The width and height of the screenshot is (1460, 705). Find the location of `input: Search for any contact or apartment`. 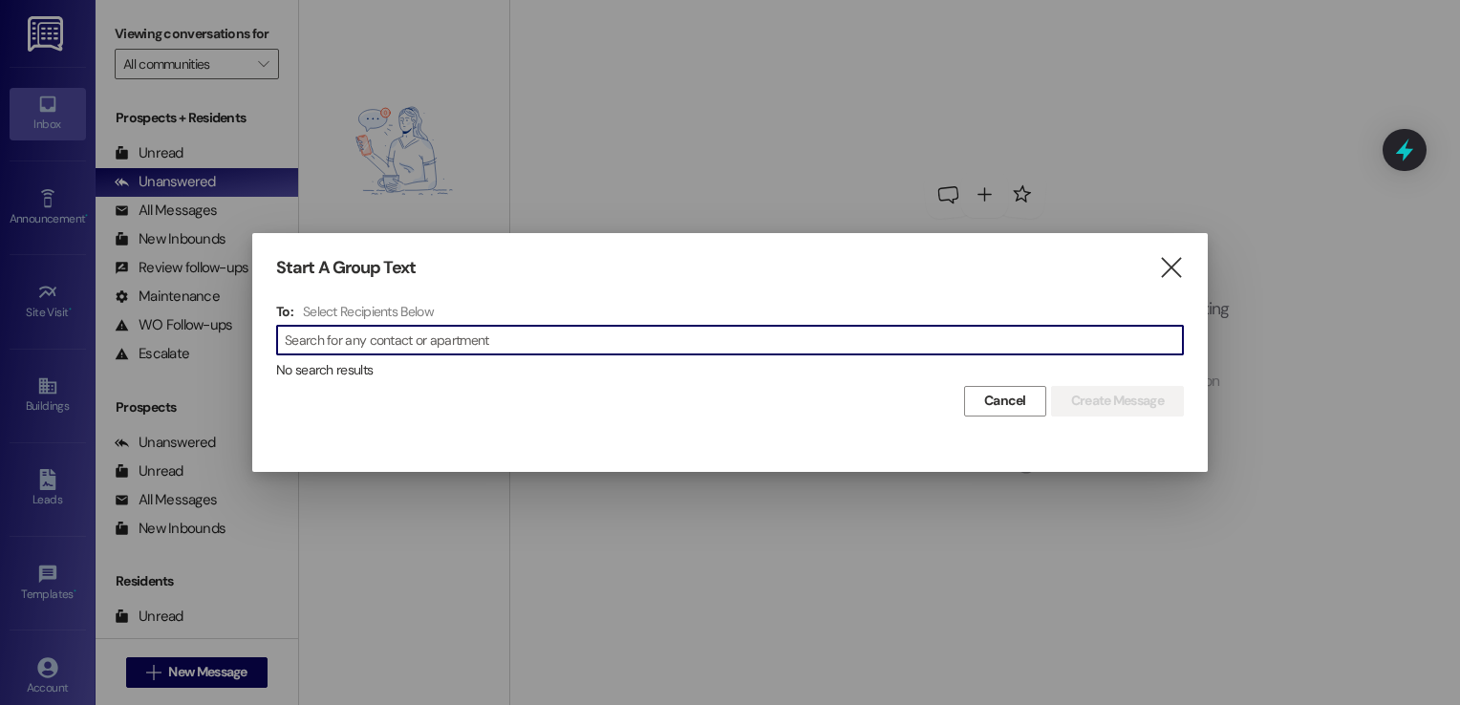

input: Search for any contact or apartment is located at coordinates (734, 340).